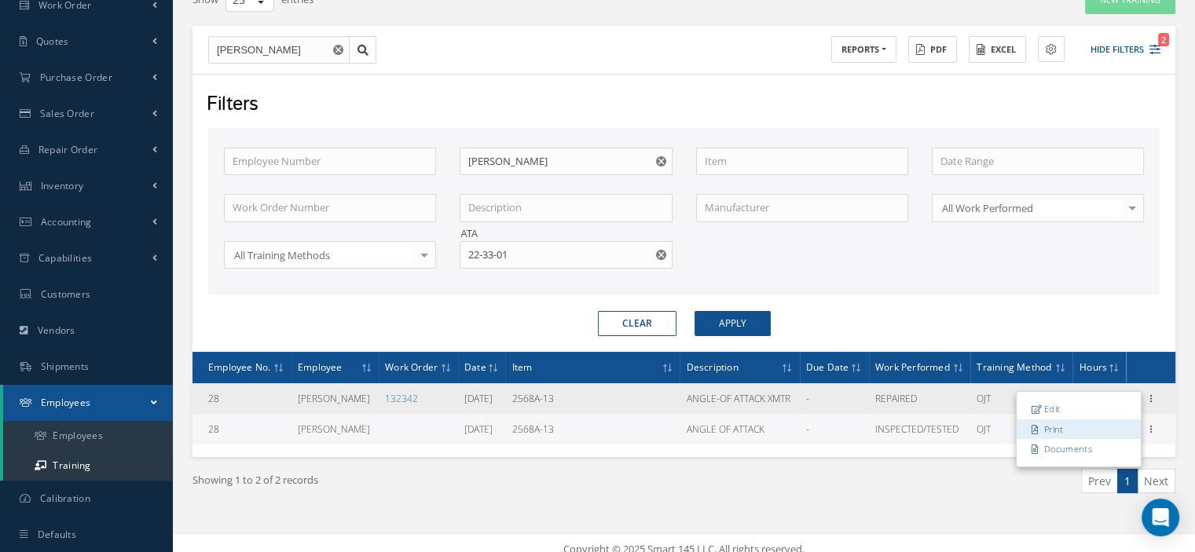 This screenshot has width=1195, height=552. Describe the element at coordinates (1030, 208) in the screenshot. I see `span: All Work Performed` at that location.